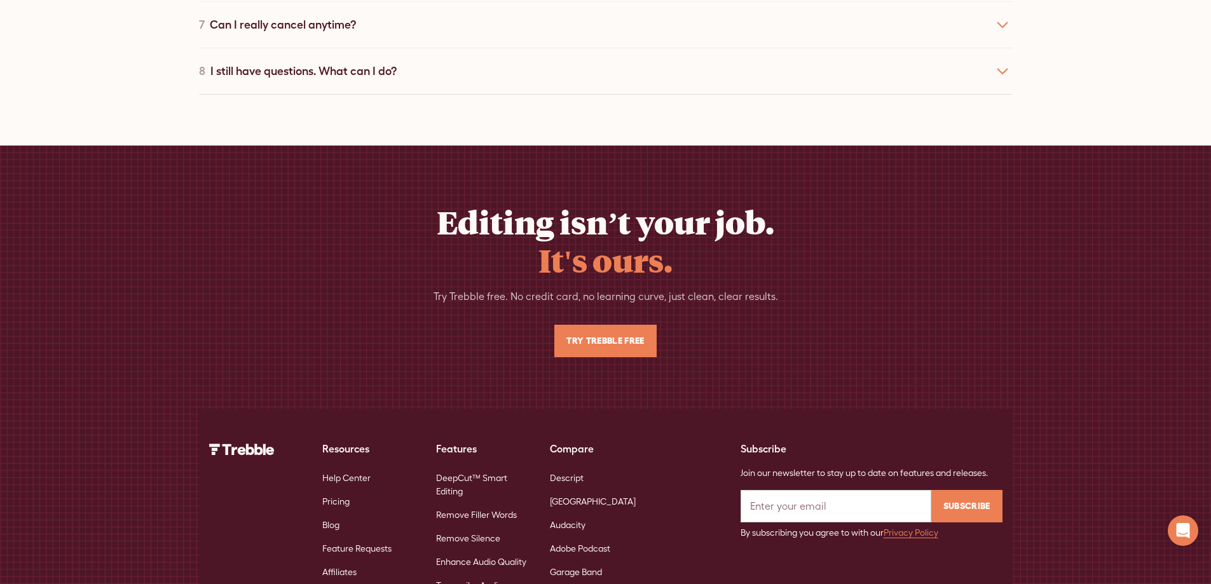  Describe the element at coordinates (596, 449) in the screenshot. I see `div: Compare` at that location.